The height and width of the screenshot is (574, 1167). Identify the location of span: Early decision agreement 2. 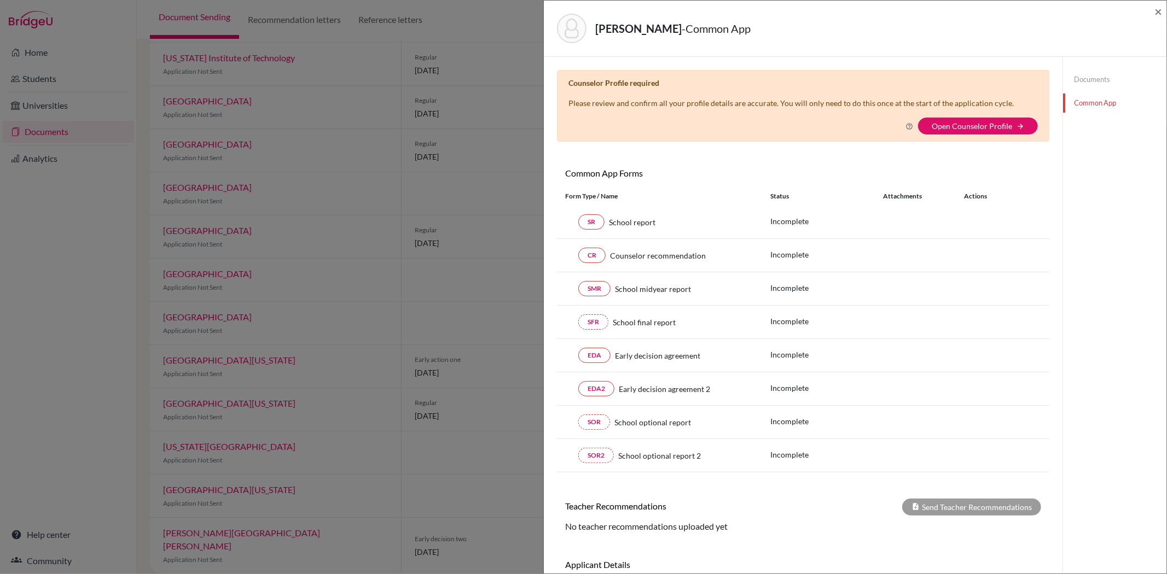
(664, 389).